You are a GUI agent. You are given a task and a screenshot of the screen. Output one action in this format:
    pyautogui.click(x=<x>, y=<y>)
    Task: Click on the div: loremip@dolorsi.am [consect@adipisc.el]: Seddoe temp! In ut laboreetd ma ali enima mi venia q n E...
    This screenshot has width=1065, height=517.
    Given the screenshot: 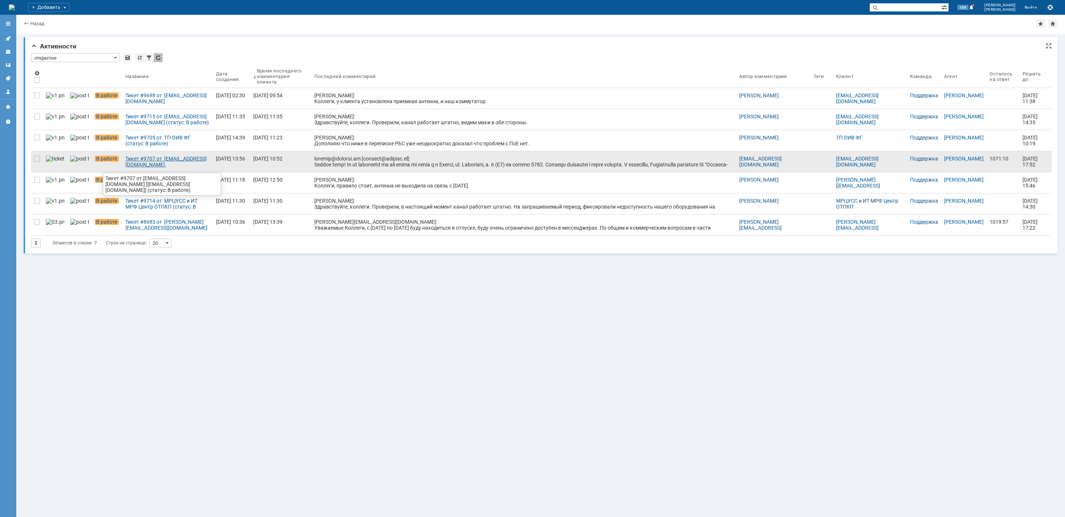 What is the action you would take?
    pyautogui.click(x=524, y=171)
    